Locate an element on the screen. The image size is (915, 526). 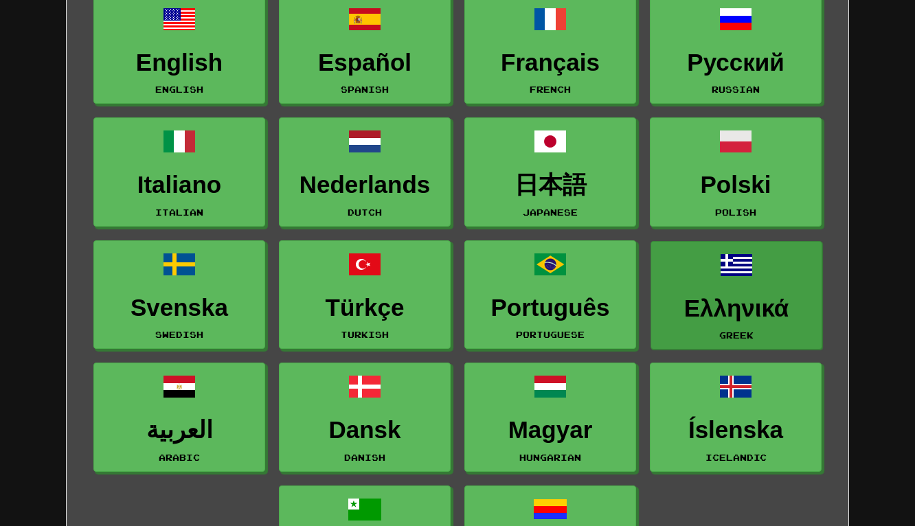
h3: Nederlands is located at coordinates (365, 185).